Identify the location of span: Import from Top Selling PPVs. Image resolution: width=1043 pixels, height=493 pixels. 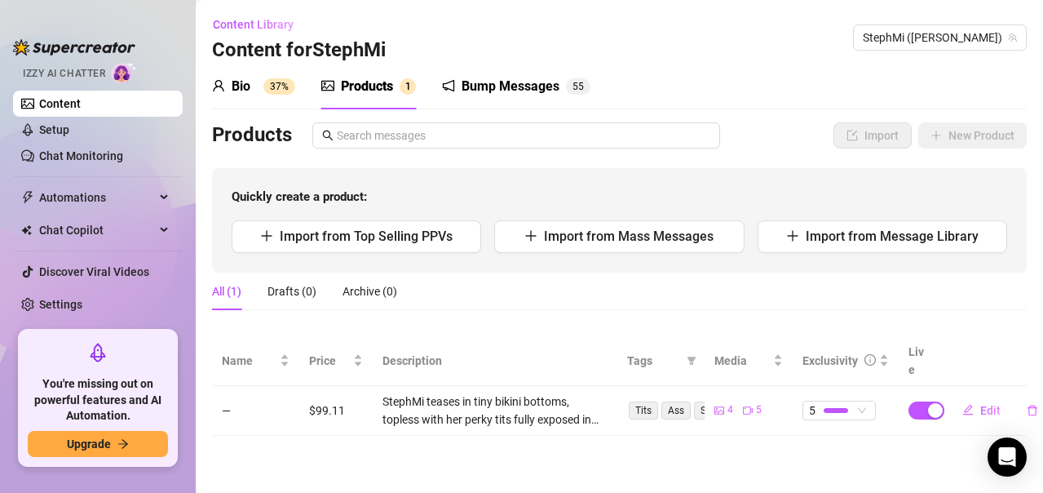
(366, 236).